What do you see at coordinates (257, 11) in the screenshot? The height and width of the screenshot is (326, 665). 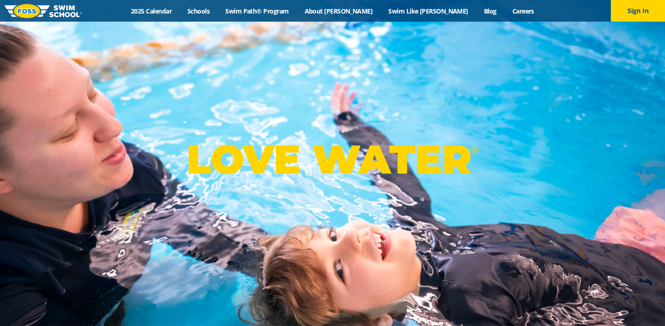 I see `a: Swim Path® Program` at bounding box center [257, 11].